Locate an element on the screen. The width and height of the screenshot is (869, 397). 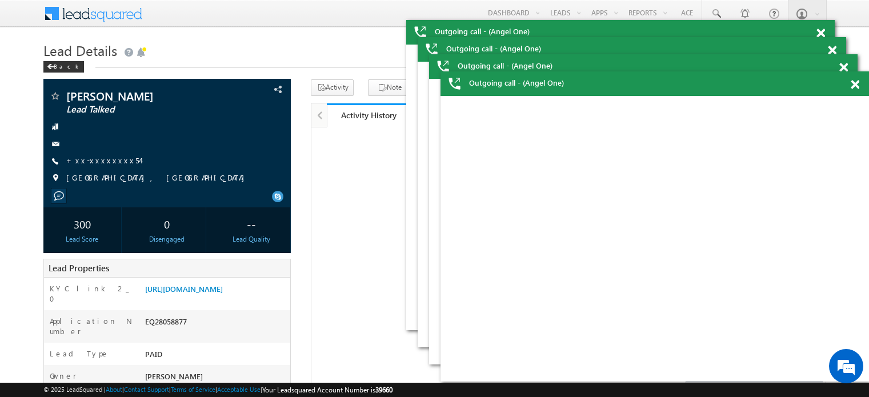
button: Note is located at coordinates (389, 87).